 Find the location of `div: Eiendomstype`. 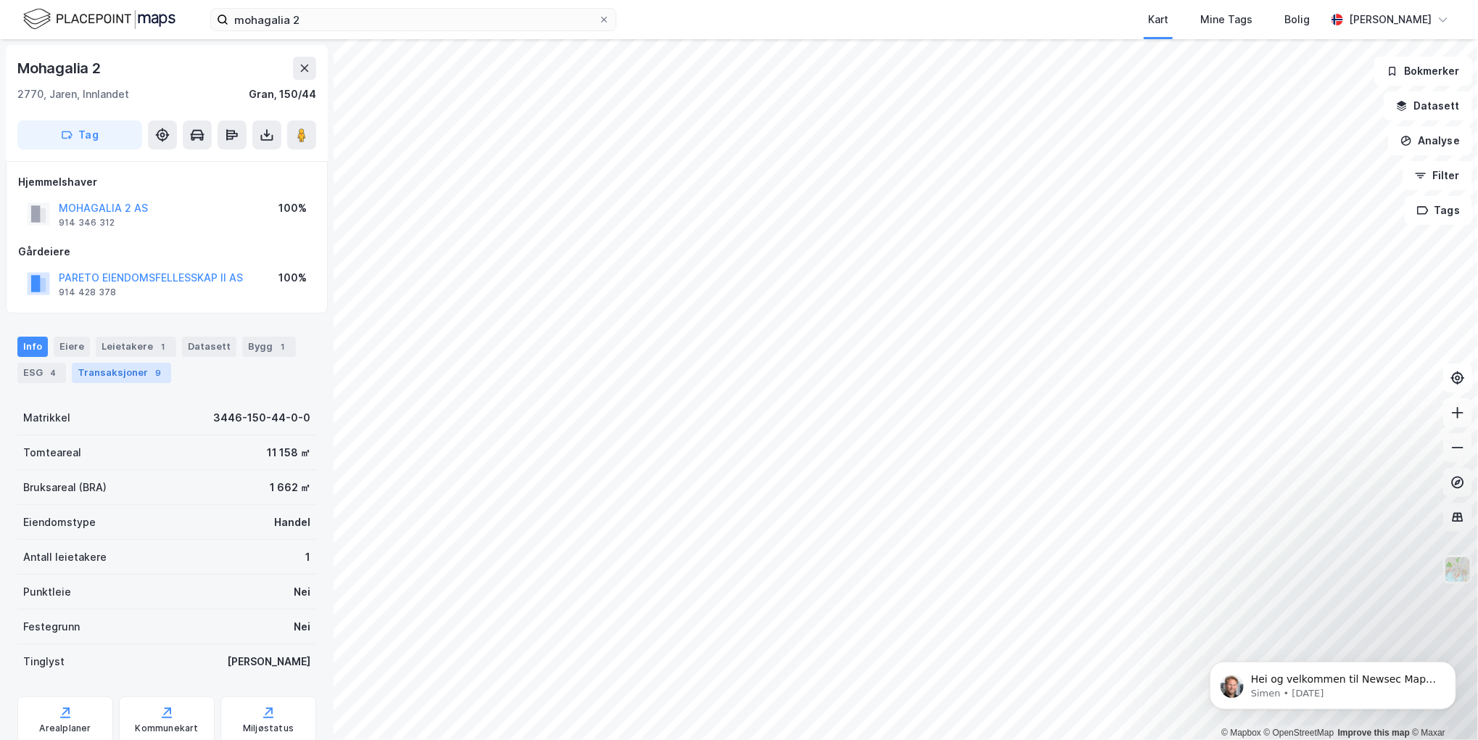

div: Eiendomstype is located at coordinates (59, 522).